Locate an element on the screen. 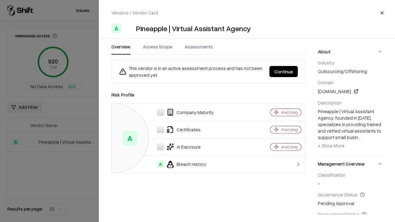 This screenshot has height=222, width=395. div: Description is located at coordinates (351, 103).